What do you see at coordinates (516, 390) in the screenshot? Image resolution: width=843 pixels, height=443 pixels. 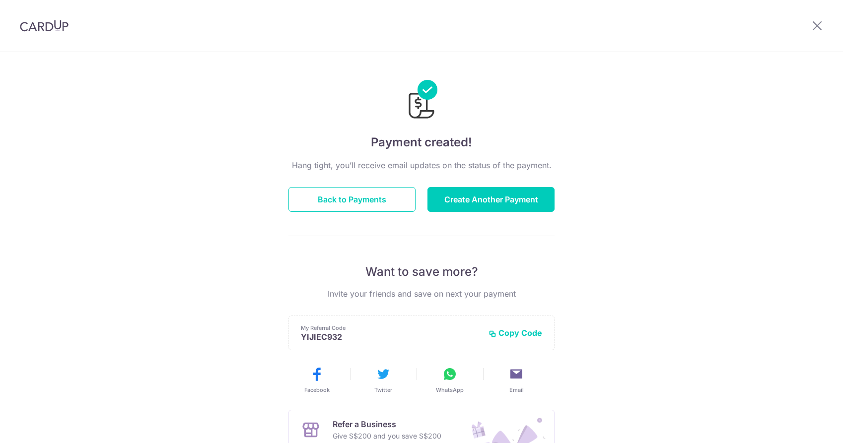 I see `span: Email` at bounding box center [516, 390].